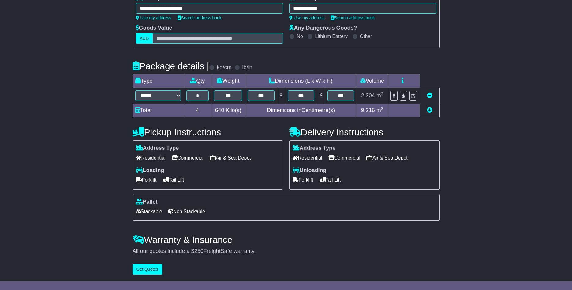  What do you see at coordinates (300, 36) in the screenshot?
I see `label: No` at bounding box center [300, 36].